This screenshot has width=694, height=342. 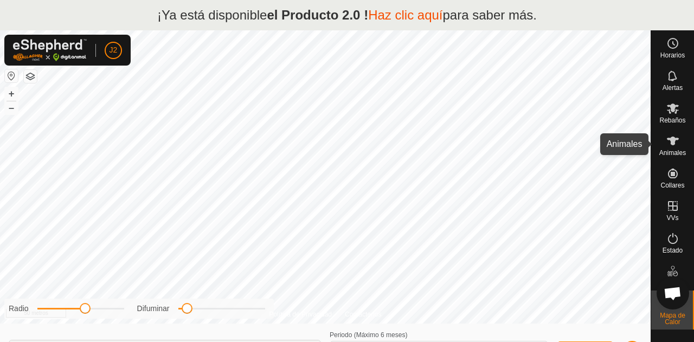 What do you see at coordinates (673, 88) in the screenshot?
I see `font: Alertas` at bounding box center [673, 88].